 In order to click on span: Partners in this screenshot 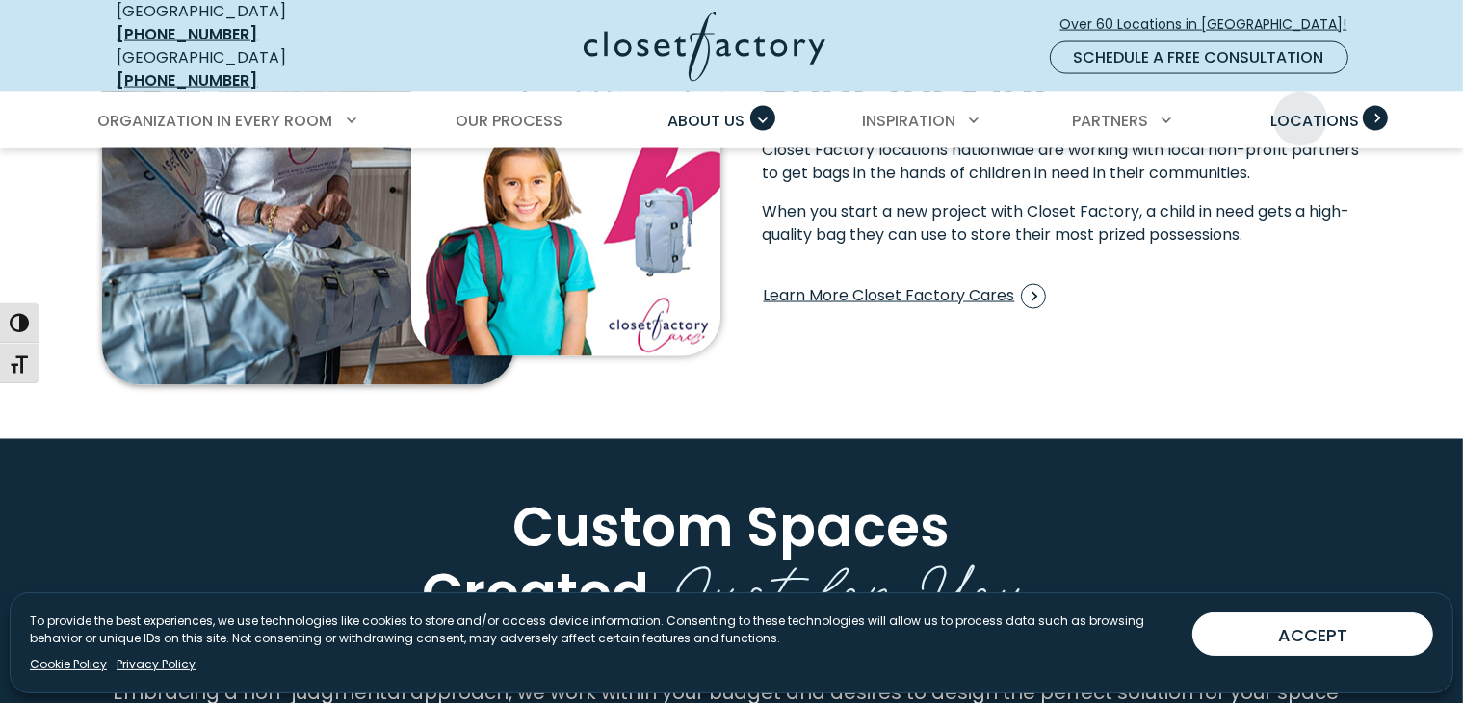, I will do `click(1110, 120)`.